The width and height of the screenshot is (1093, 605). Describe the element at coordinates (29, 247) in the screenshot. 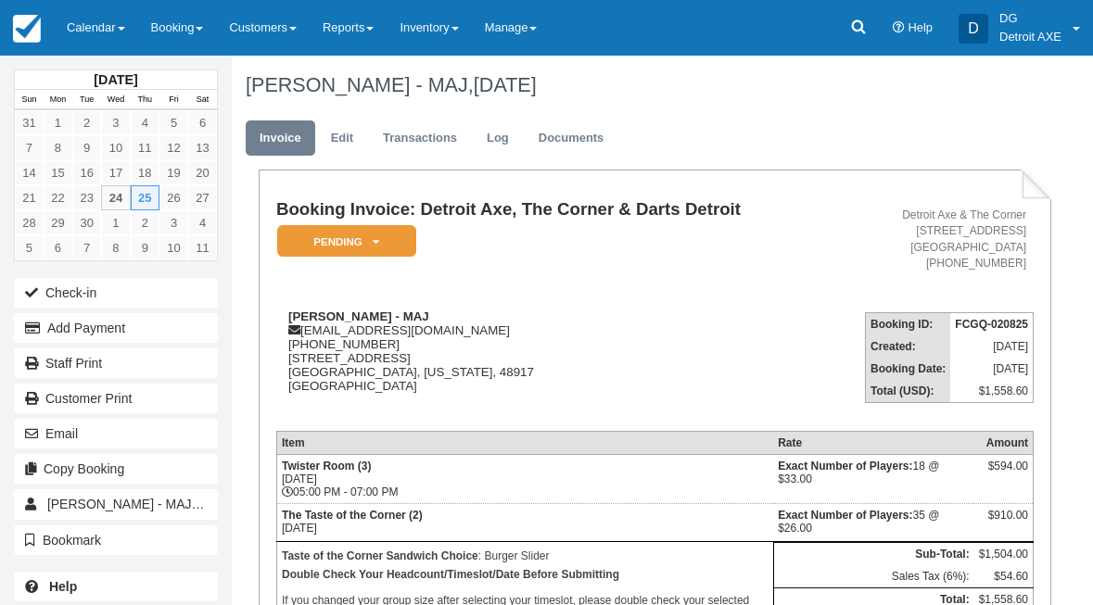

I see `a: 5` at that location.